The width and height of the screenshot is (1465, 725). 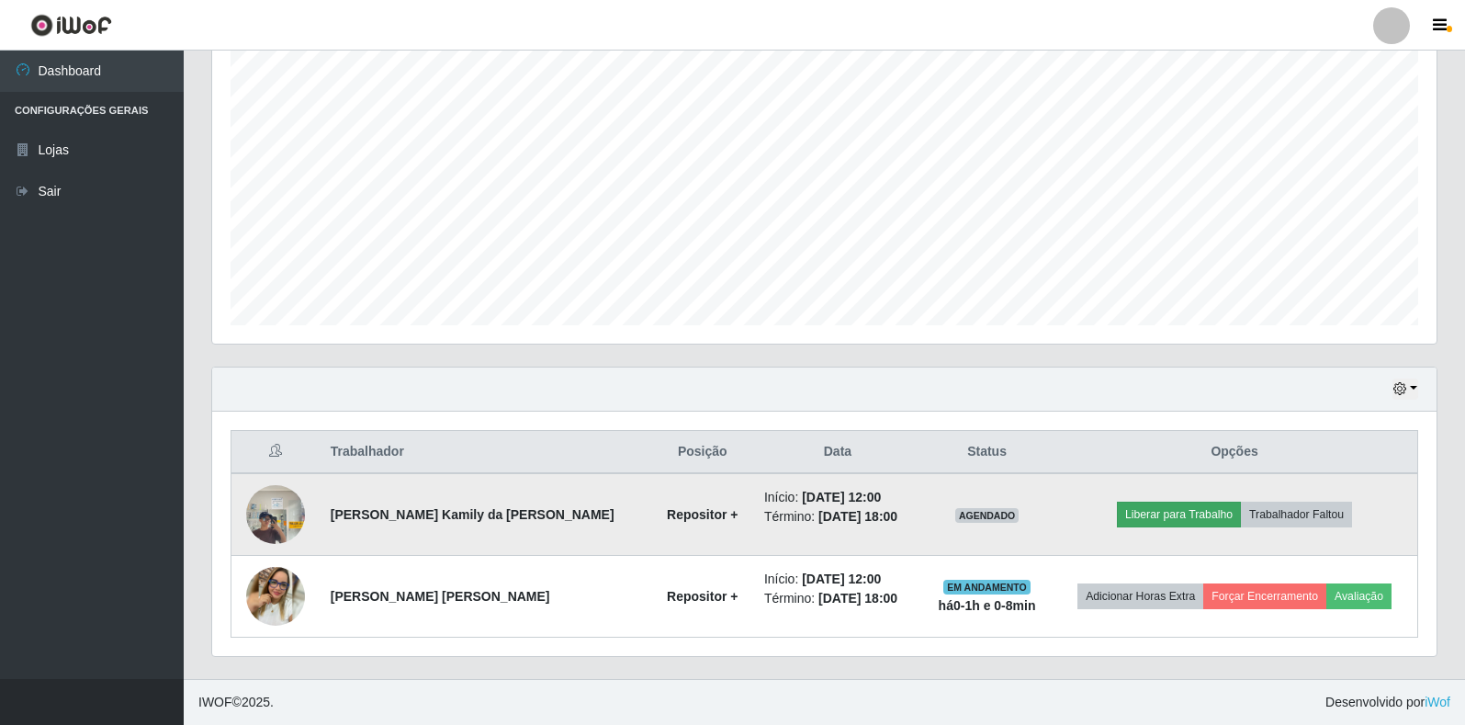 What do you see at coordinates (1179, 514) in the screenshot?
I see `button: Liberar para Trabalho` at bounding box center [1179, 514].